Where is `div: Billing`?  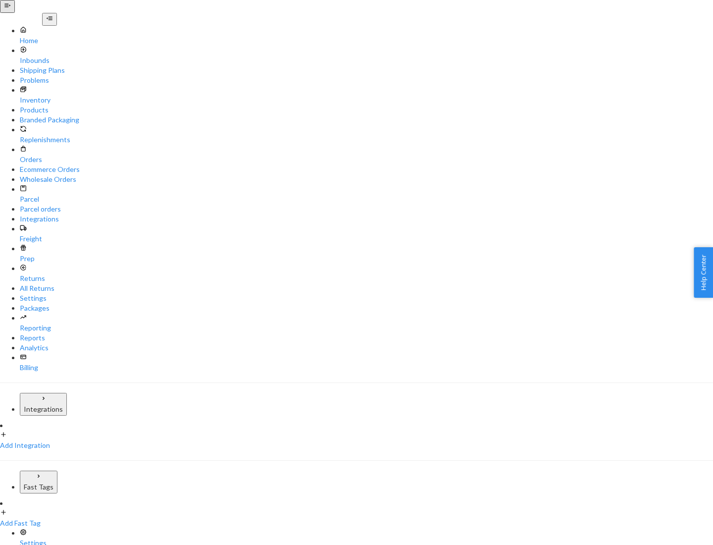
div: Billing is located at coordinates (367, 368).